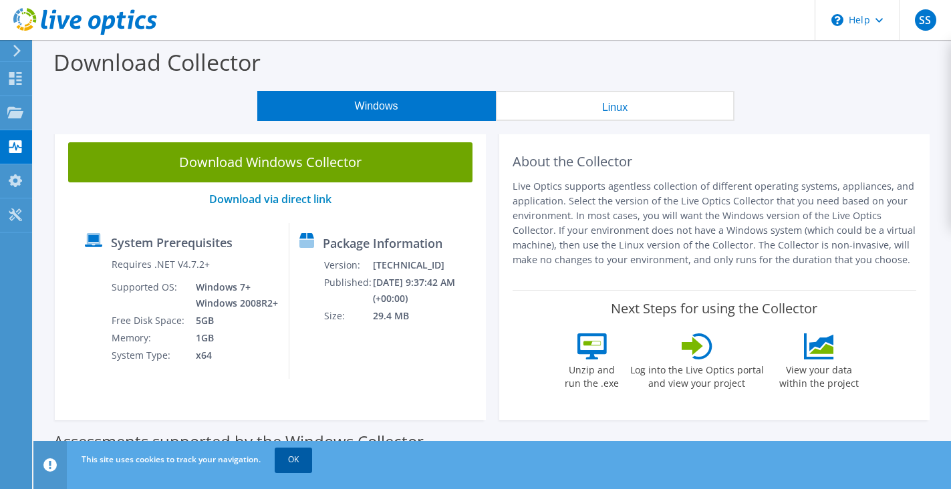 The image size is (951, 489). What do you see at coordinates (714, 309) in the screenshot?
I see `label: Next Steps for using the Collector` at bounding box center [714, 309].